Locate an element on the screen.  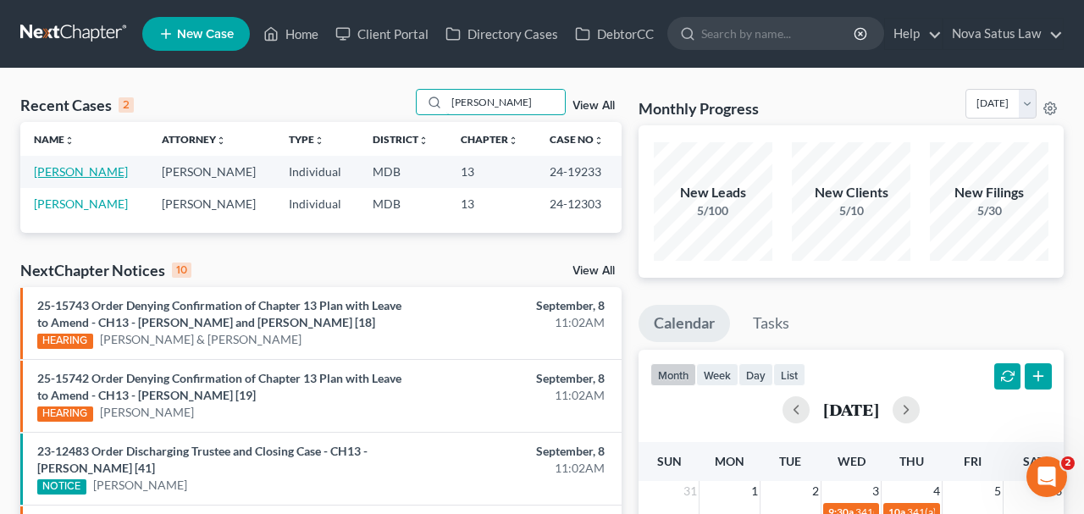
a: Chapterunfold_more is located at coordinates (490, 139).